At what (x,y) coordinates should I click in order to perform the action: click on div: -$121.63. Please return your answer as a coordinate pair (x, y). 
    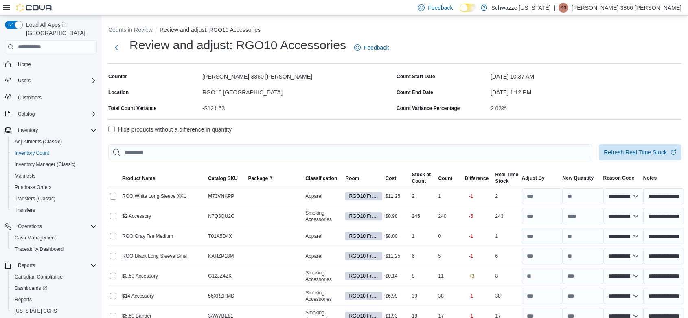
    Looking at the image, I should click on (298, 107).